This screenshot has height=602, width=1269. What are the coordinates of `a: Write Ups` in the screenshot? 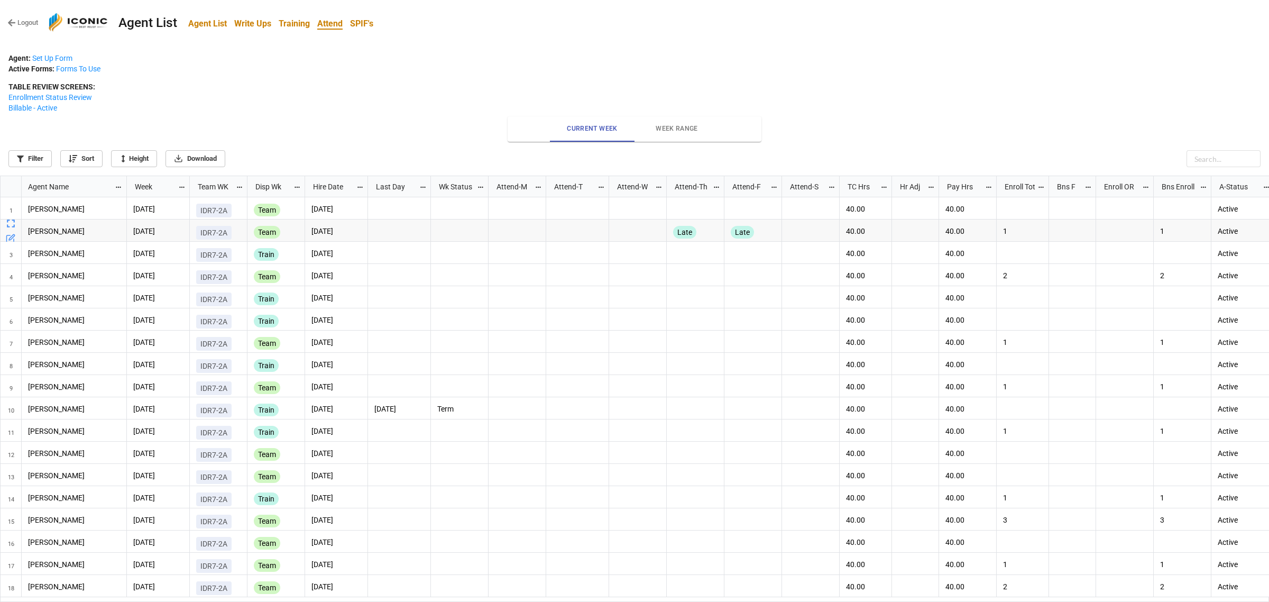 It's located at (253, 23).